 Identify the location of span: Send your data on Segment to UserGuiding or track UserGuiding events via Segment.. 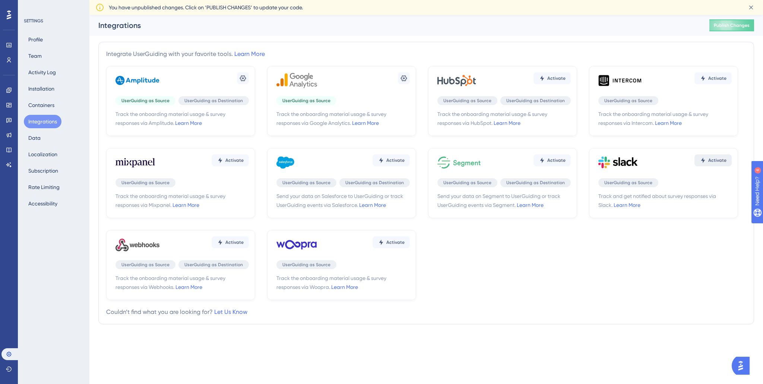
(504, 200).